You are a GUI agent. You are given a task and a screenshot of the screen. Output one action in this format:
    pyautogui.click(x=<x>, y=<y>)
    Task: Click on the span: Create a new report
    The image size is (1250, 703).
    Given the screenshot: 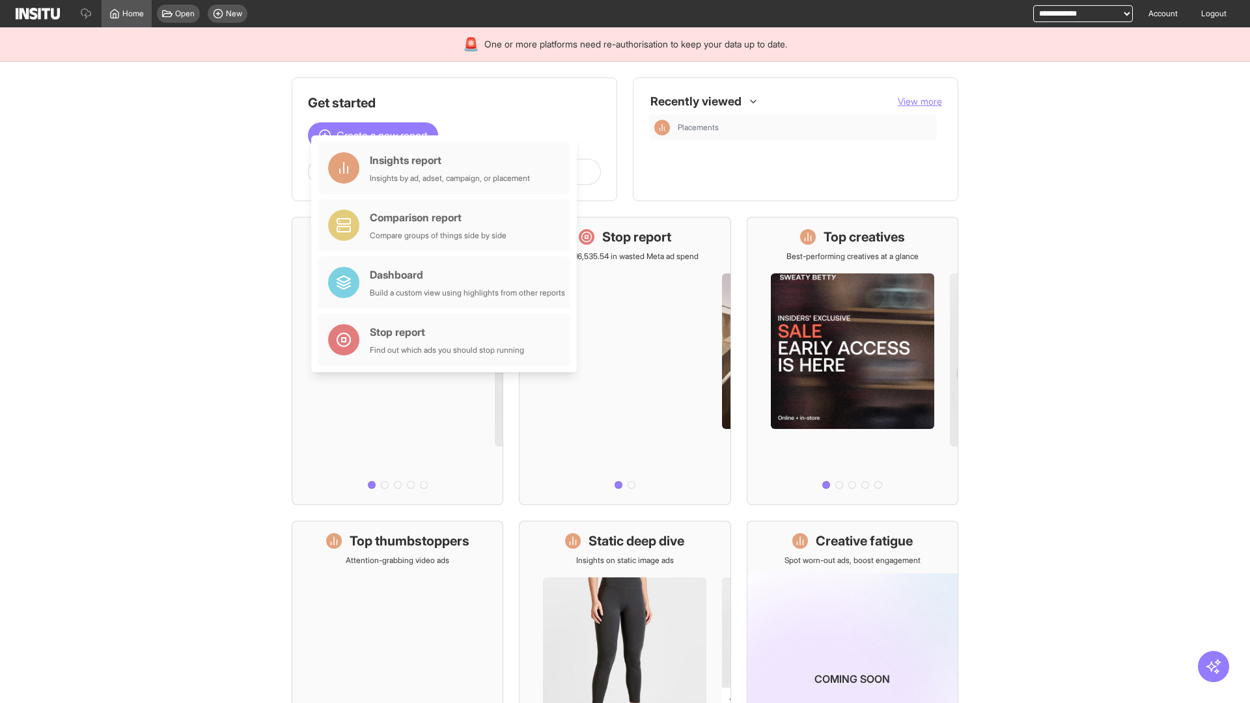 What is the action you would take?
    pyautogui.click(x=382, y=135)
    